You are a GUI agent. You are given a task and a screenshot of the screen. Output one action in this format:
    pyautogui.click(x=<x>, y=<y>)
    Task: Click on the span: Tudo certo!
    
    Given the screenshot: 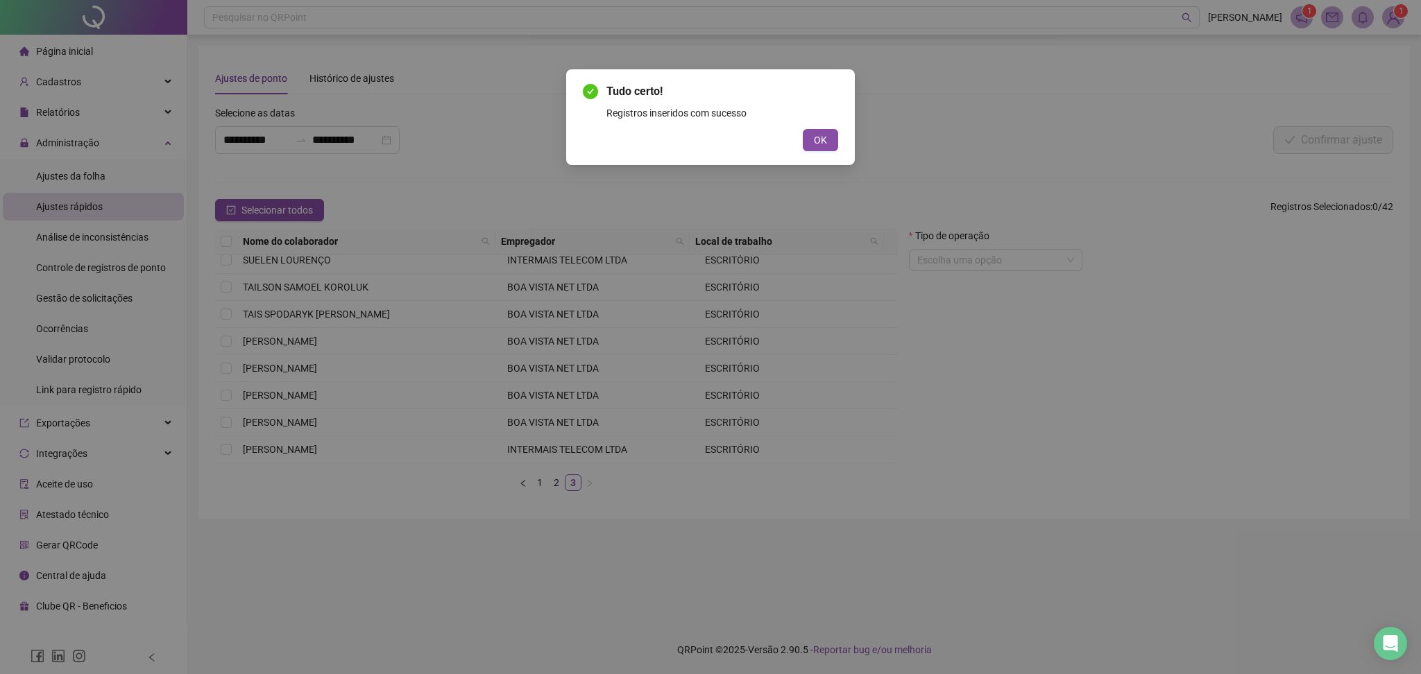 What is the action you would take?
    pyautogui.click(x=722, y=92)
    